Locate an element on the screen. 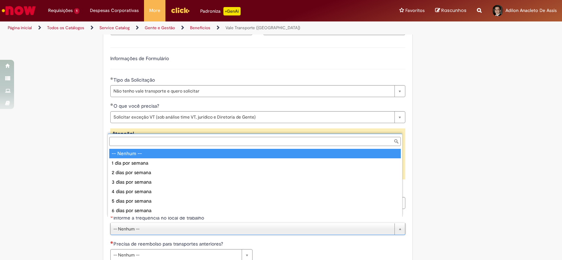 Image resolution: width=562 pixels, height=260 pixels. div: 3 dias por semana is located at coordinates (255, 182).